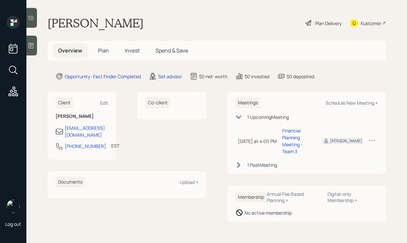  I want to click on h6: Meetings, so click(248, 103).